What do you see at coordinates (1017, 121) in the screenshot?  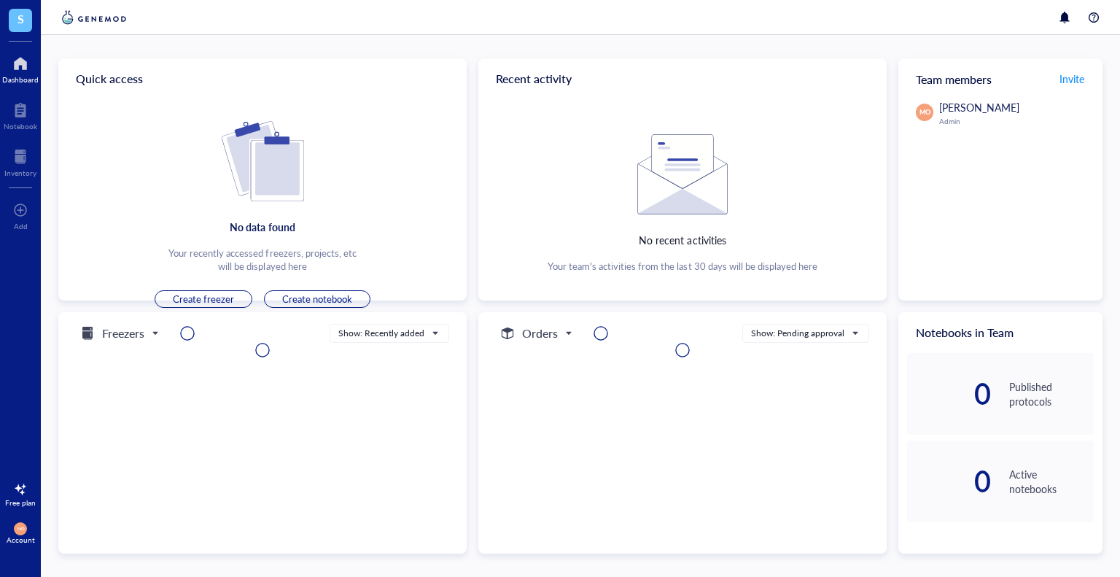 I see `div: Admin` at bounding box center [1017, 121].